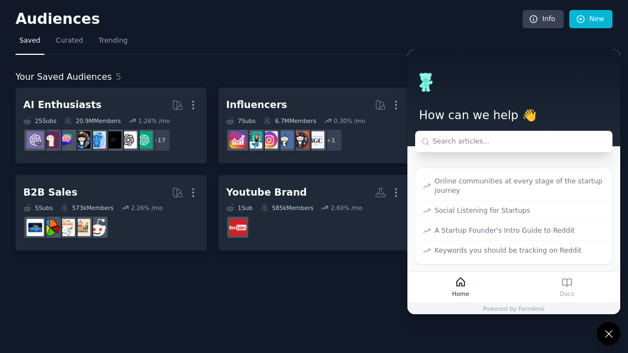  What do you see at coordinates (66, 140) in the screenshot?
I see `img: ChatGPTPromptGenius` at bounding box center [66, 140].